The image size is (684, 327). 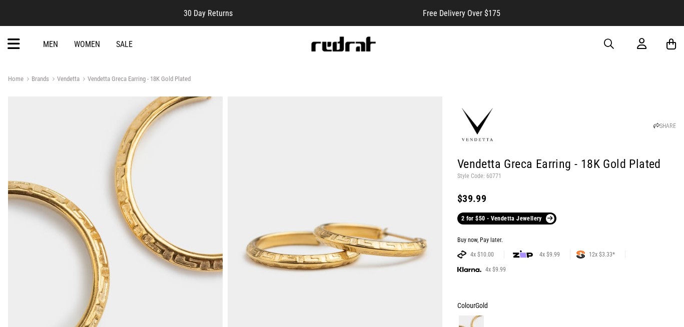 I want to click on a: Home, so click(x=16, y=79).